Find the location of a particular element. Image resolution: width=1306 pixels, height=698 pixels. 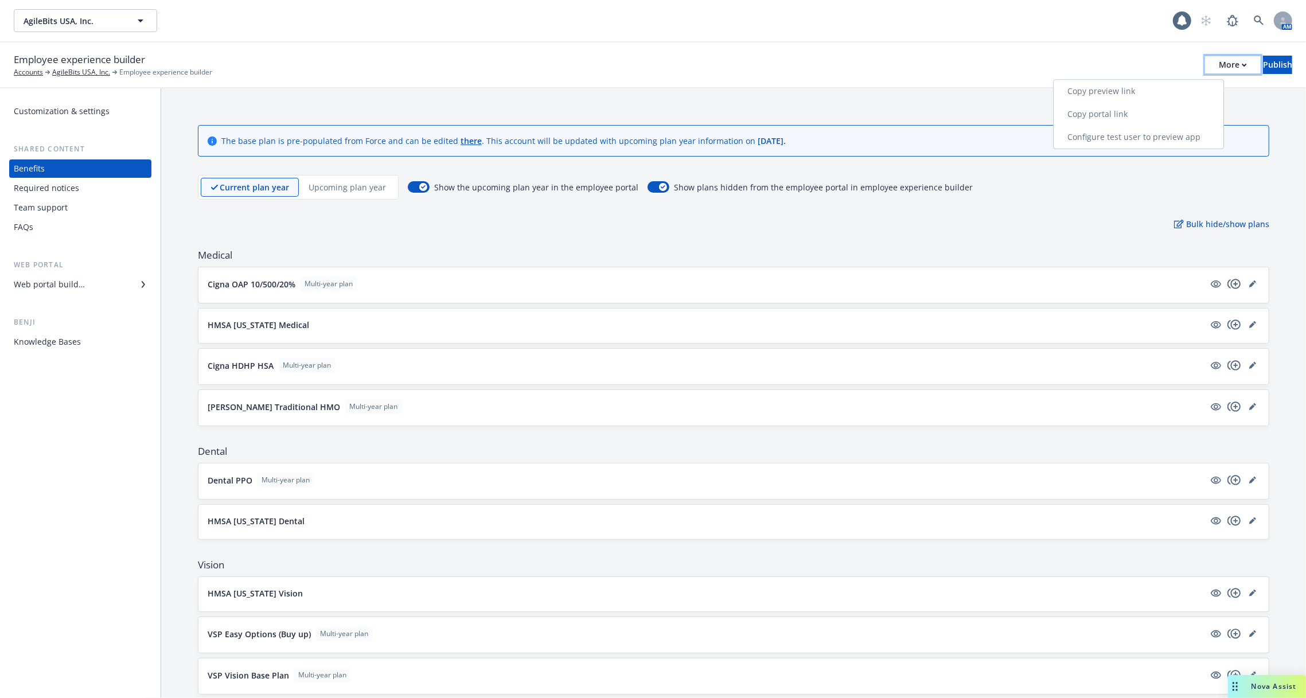

span: Show plans hidden from the employee portal in employee experience builder is located at coordinates (823, 187).